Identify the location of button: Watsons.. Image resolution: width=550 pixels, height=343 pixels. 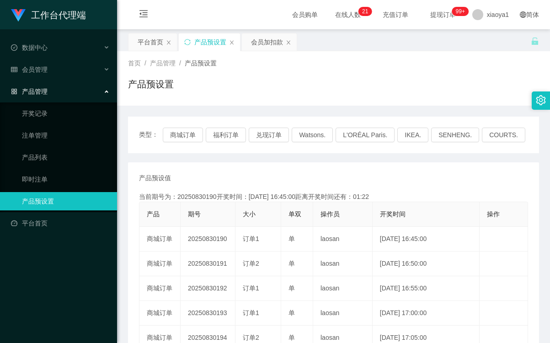
(312, 135).